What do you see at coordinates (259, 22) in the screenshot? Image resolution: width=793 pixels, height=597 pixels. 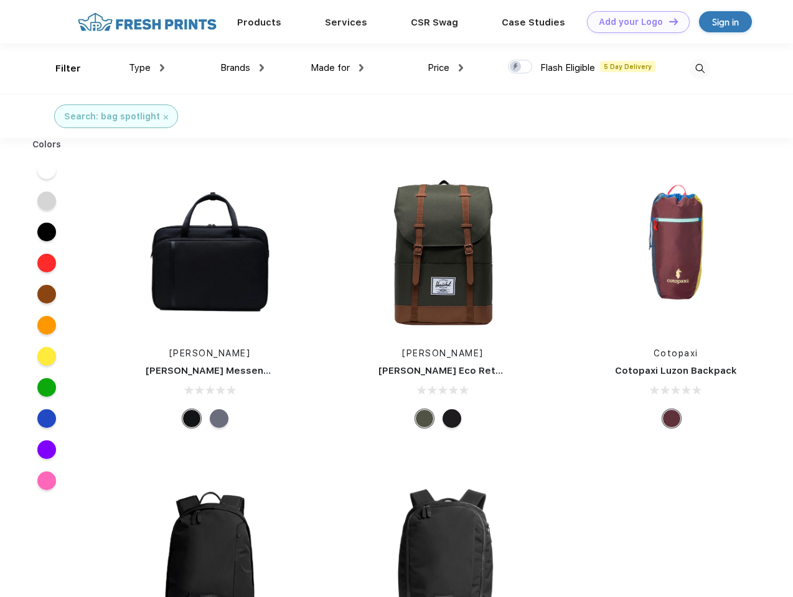 I see `a: Products` at bounding box center [259, 22].